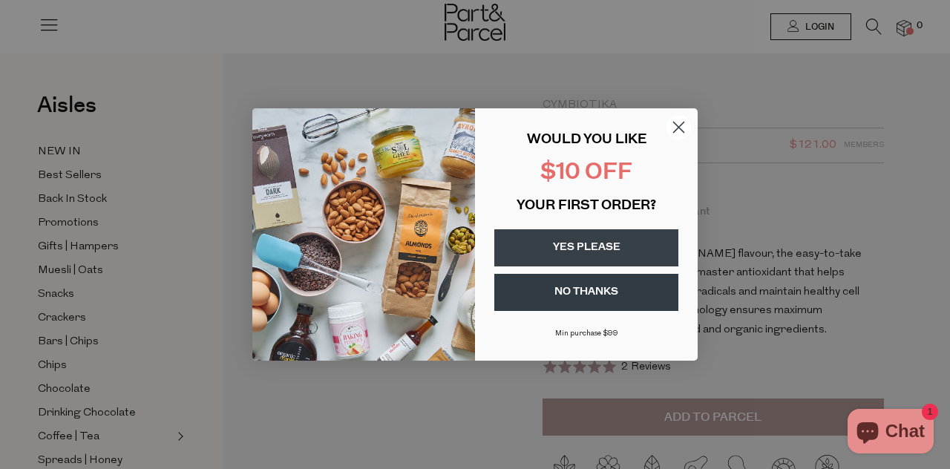 The height and width of the screenshot is (469, 950). Describe the element at coordinates (586, 248) in the screenshot. I see `button: YES PLEASE` at that location.